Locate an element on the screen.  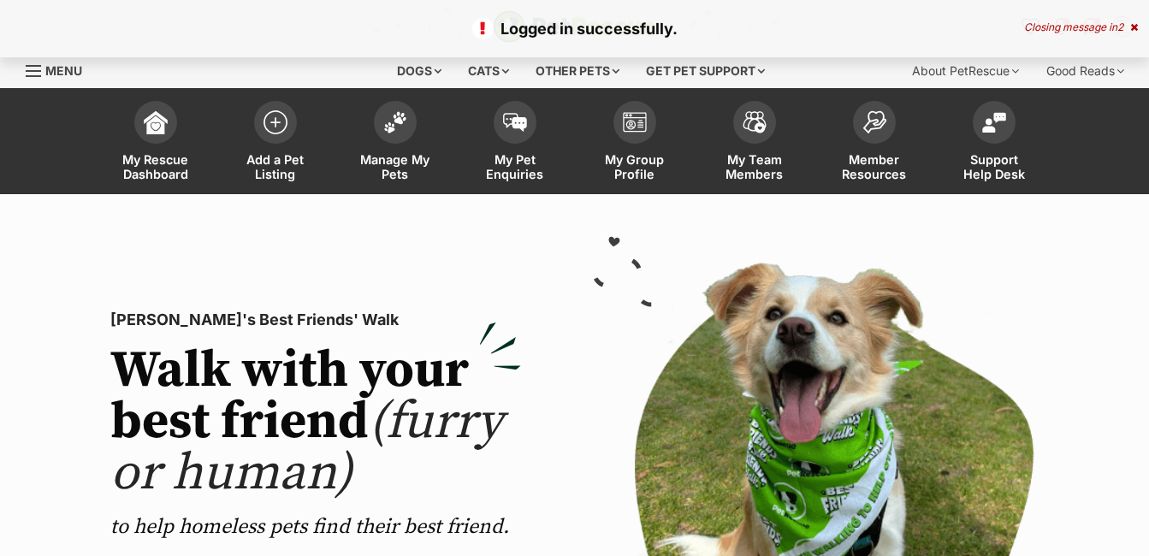
span: (furry or human) is located at coordinates (306, 448).